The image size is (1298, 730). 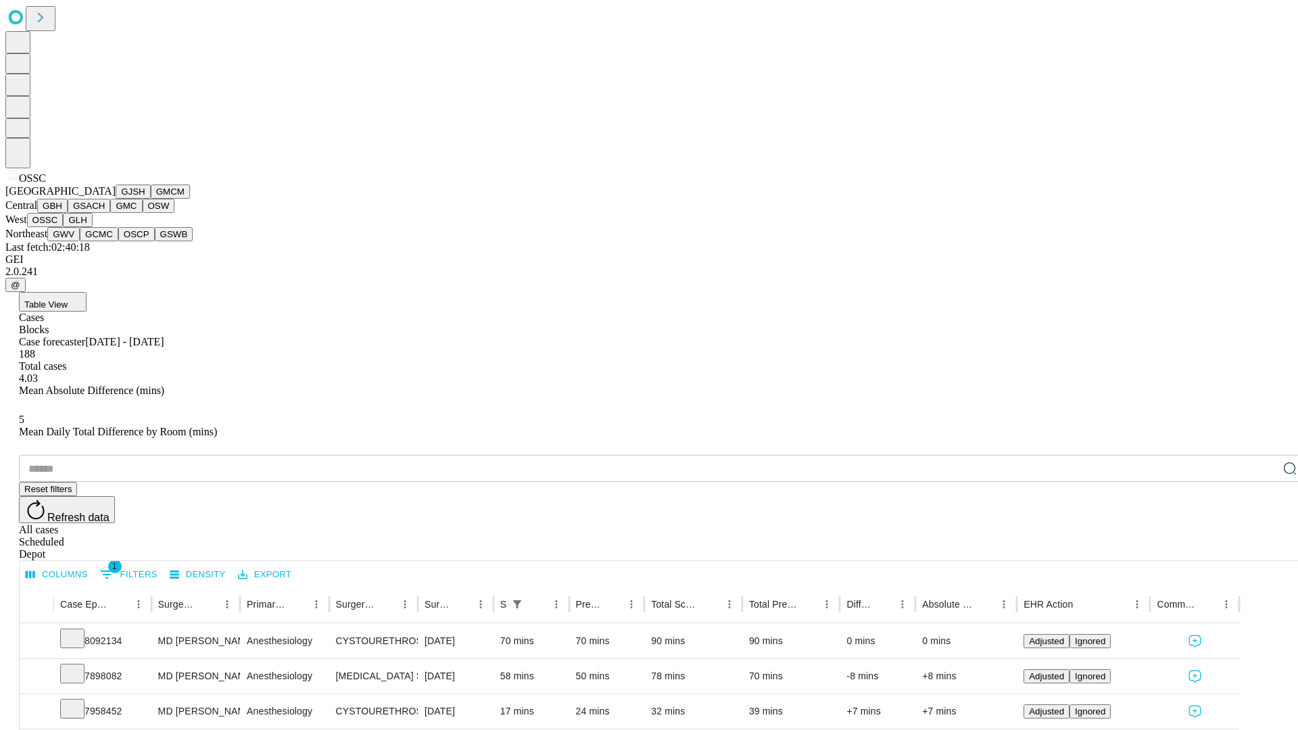 I want to click on span: 1, so click(x=115, y=566).